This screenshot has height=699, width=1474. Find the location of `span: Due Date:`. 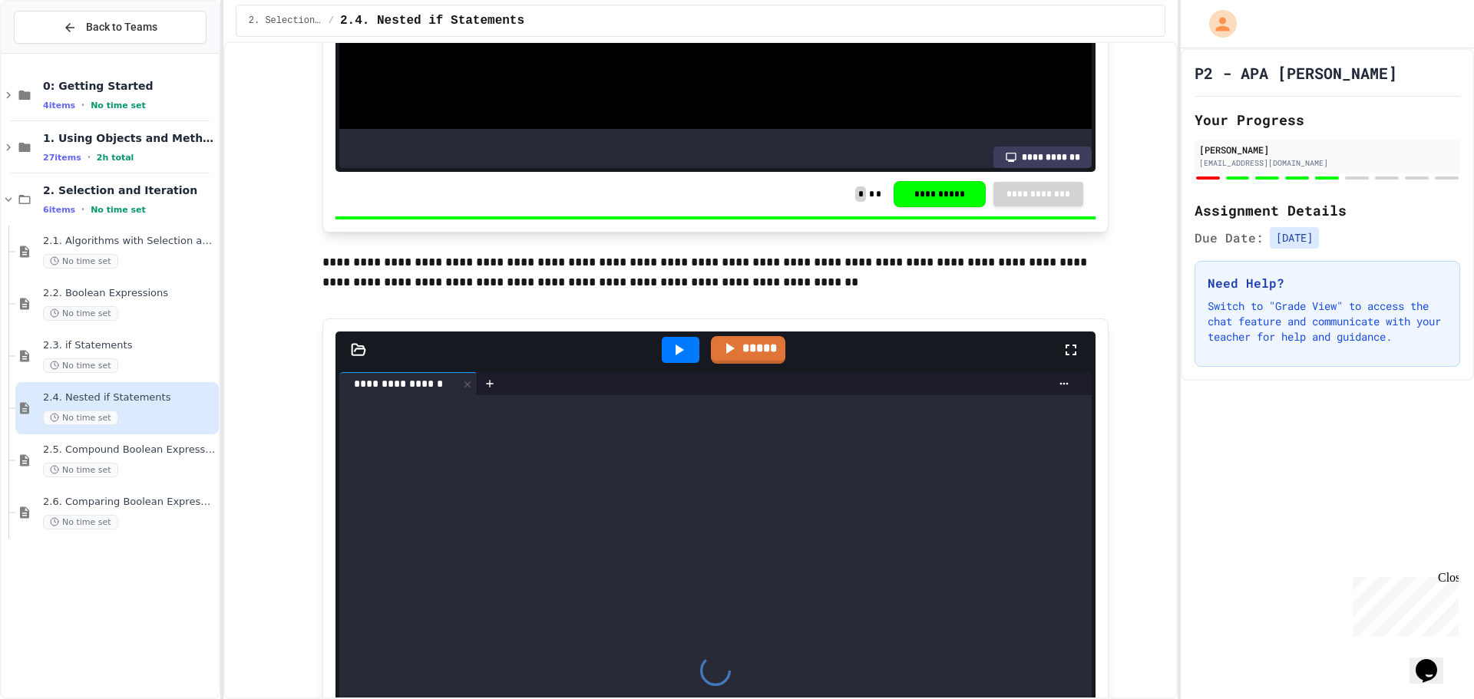

span: Due Date: is located at coordinates (1229, 238).